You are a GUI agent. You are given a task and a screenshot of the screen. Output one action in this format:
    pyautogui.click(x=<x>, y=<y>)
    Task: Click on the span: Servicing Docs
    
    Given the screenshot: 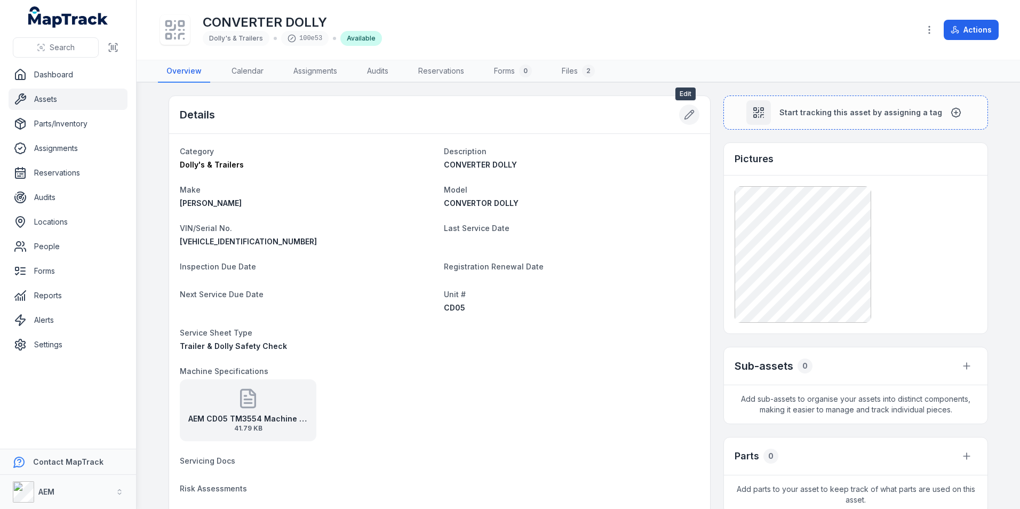 What is the action you would take?
    pyautogui.click(x=208, y=461)
    